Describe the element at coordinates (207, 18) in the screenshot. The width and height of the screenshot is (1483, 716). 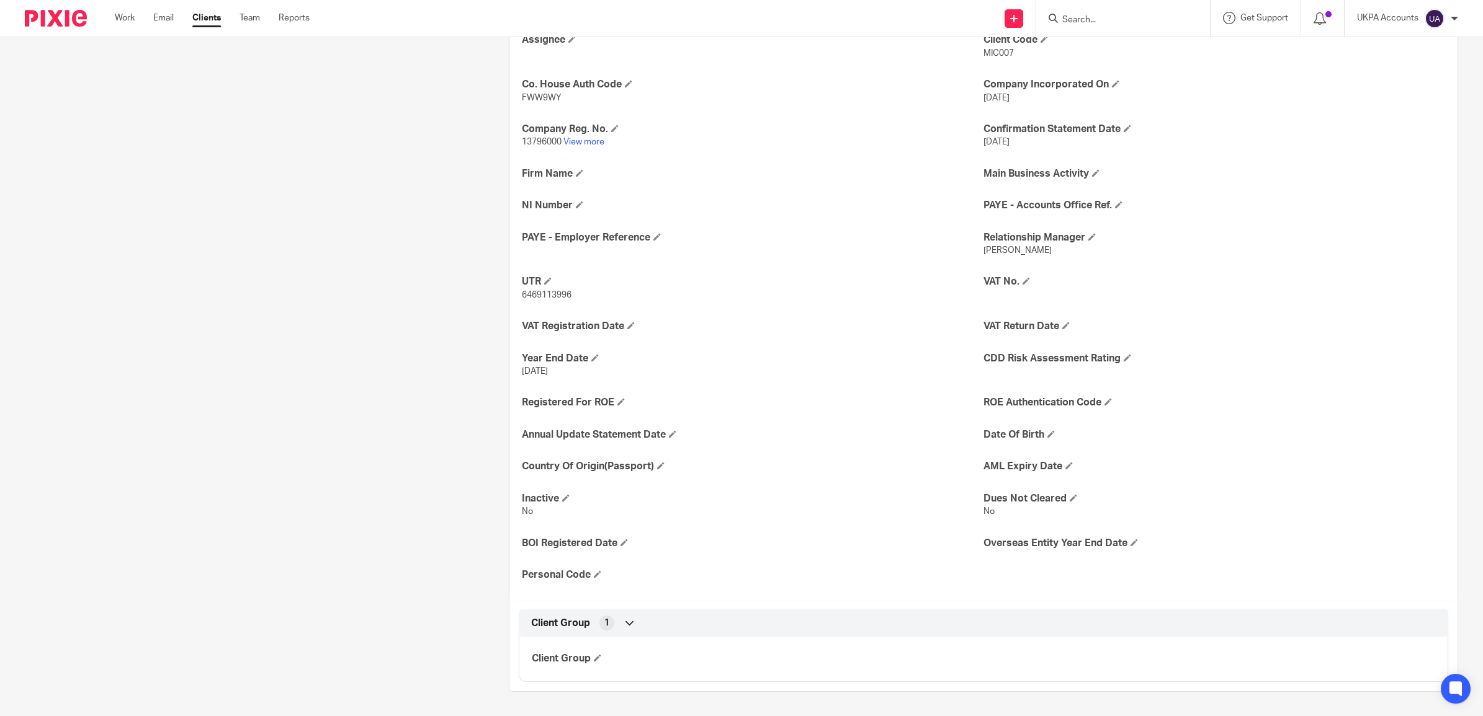
I see `a: Clients` at that location.